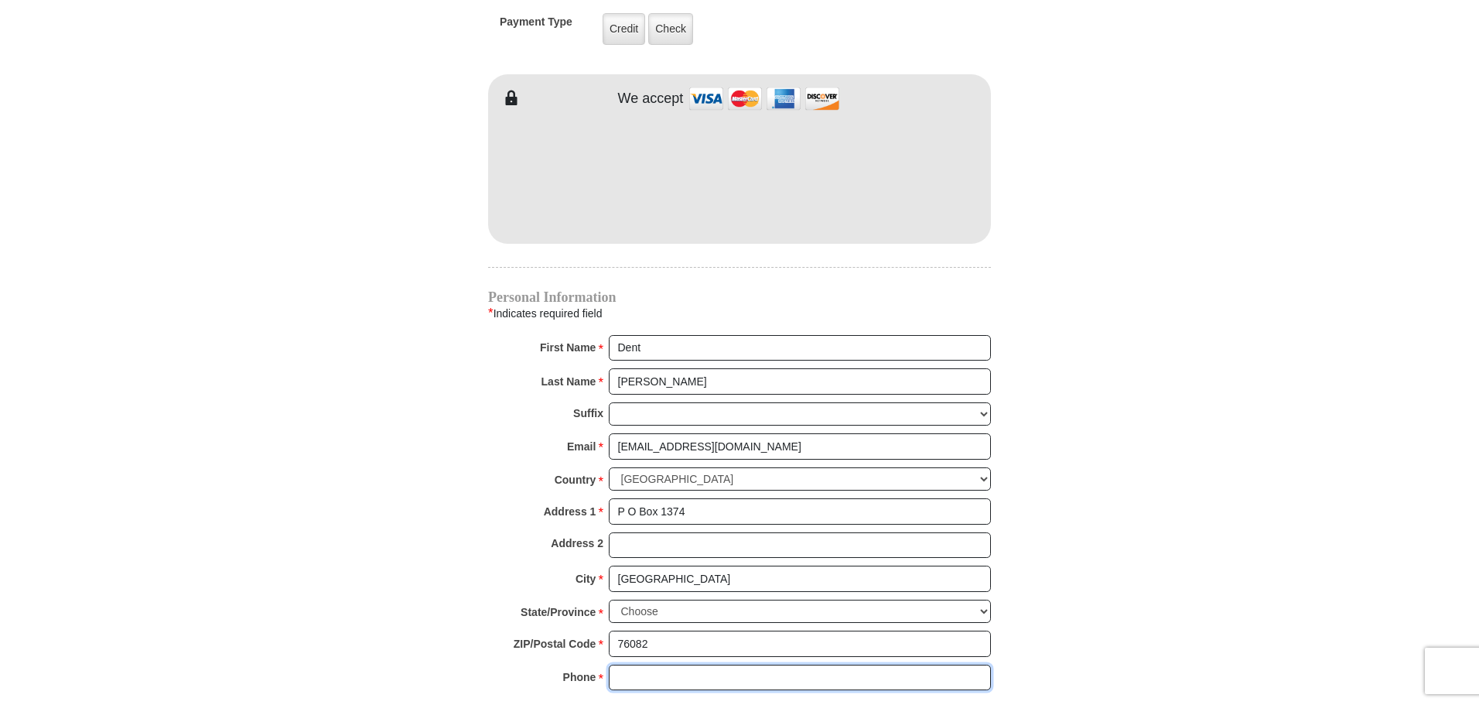 The width and height of the screenshot is (1479, 705). Describe the element at coordinates (764, 98) in the screenshot. I see `img: credit cards accepted` at that location.